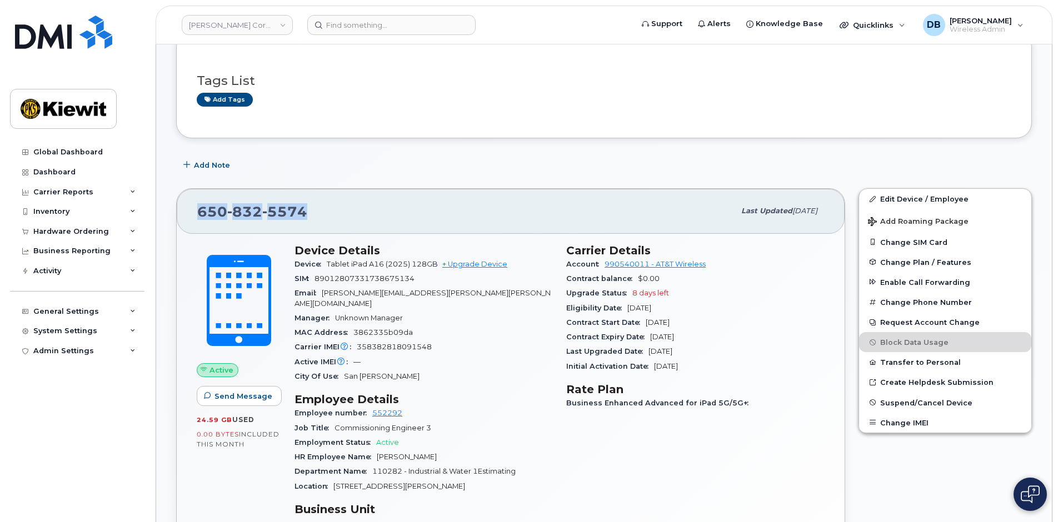 The height and width of the screenshot is (522, 1058). Describe the element at coordinates (319, 376) in the screenshot. I see `span: City Of Use` at that location.